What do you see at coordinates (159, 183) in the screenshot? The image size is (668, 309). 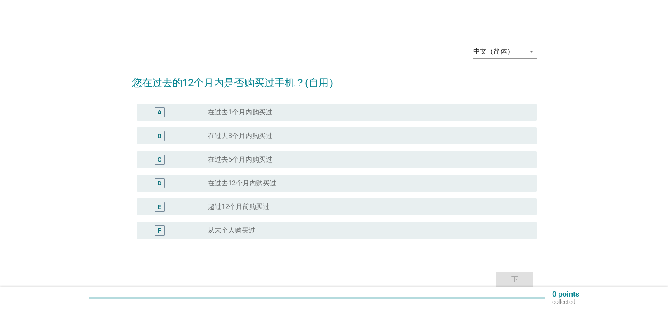 I see `div: D` at bounding box center [159, 183].